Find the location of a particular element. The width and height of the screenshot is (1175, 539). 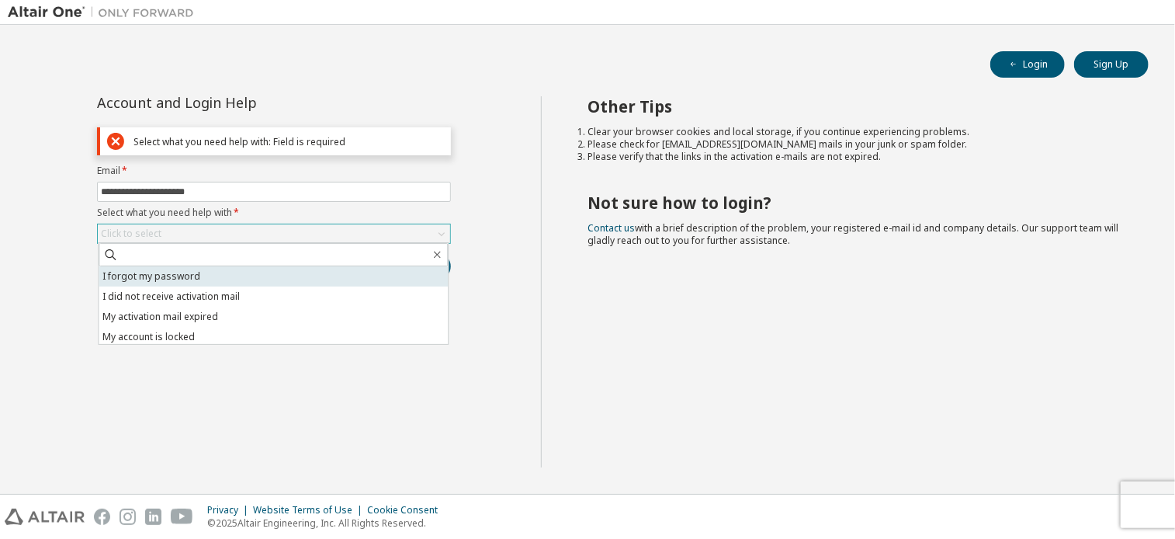

div: Cookie Consent is located at coordinates (407, 510).